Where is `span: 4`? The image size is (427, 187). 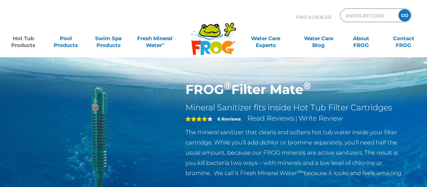
span: 4 is located at coordinates (196, 119).